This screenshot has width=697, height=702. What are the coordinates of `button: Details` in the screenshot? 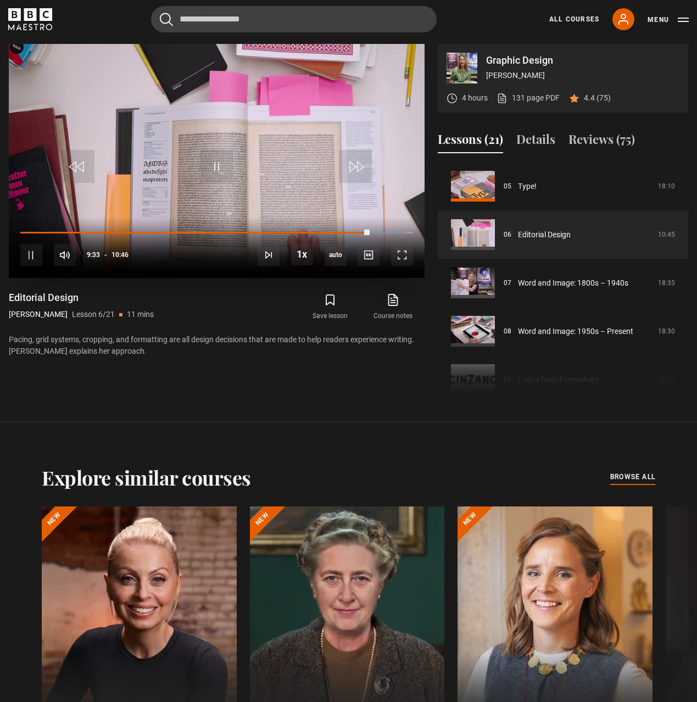 It's located at (536, 142).